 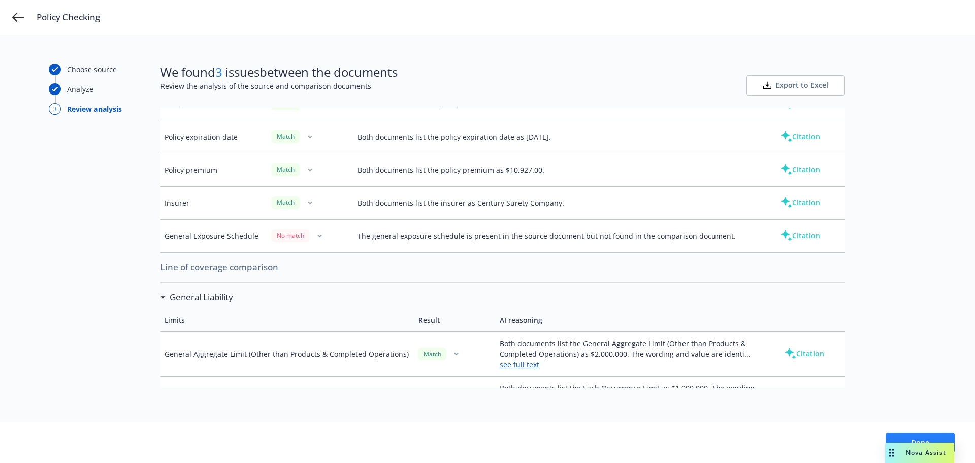 I want to click on div: Choose source, so click(x=92, y=69).